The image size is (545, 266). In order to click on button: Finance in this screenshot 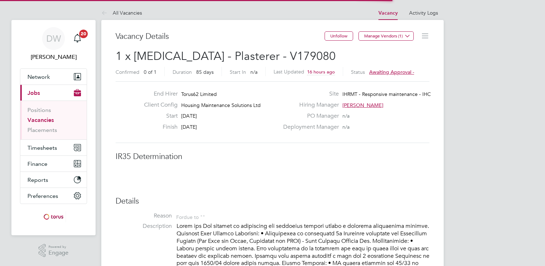, I will do `click(53, 164)`.